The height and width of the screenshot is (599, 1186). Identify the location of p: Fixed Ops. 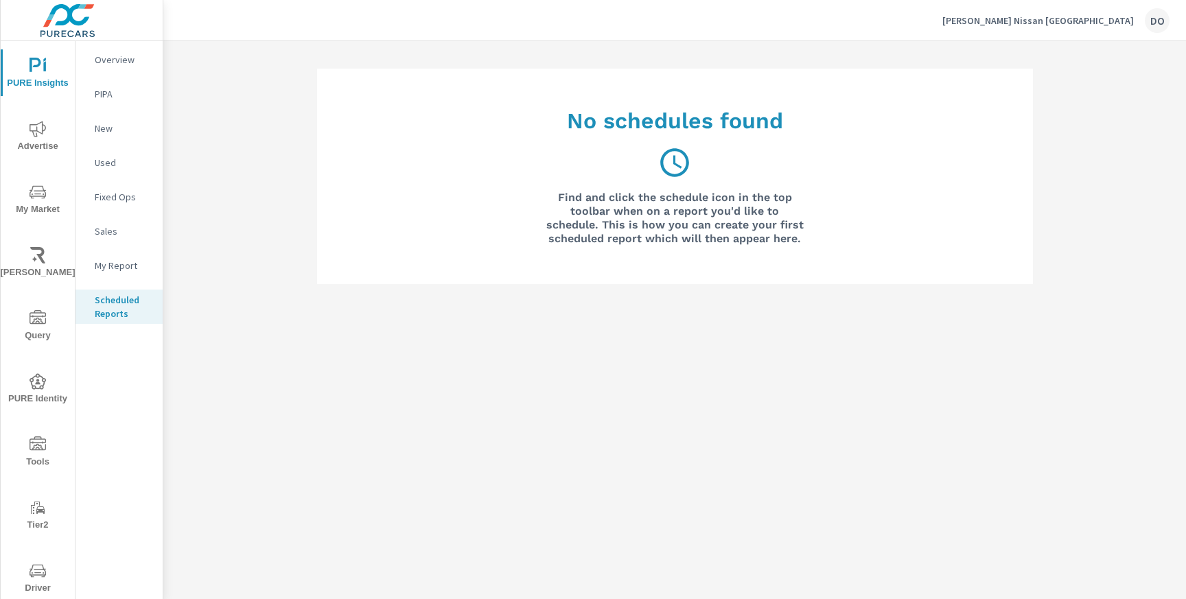
(123, 197).